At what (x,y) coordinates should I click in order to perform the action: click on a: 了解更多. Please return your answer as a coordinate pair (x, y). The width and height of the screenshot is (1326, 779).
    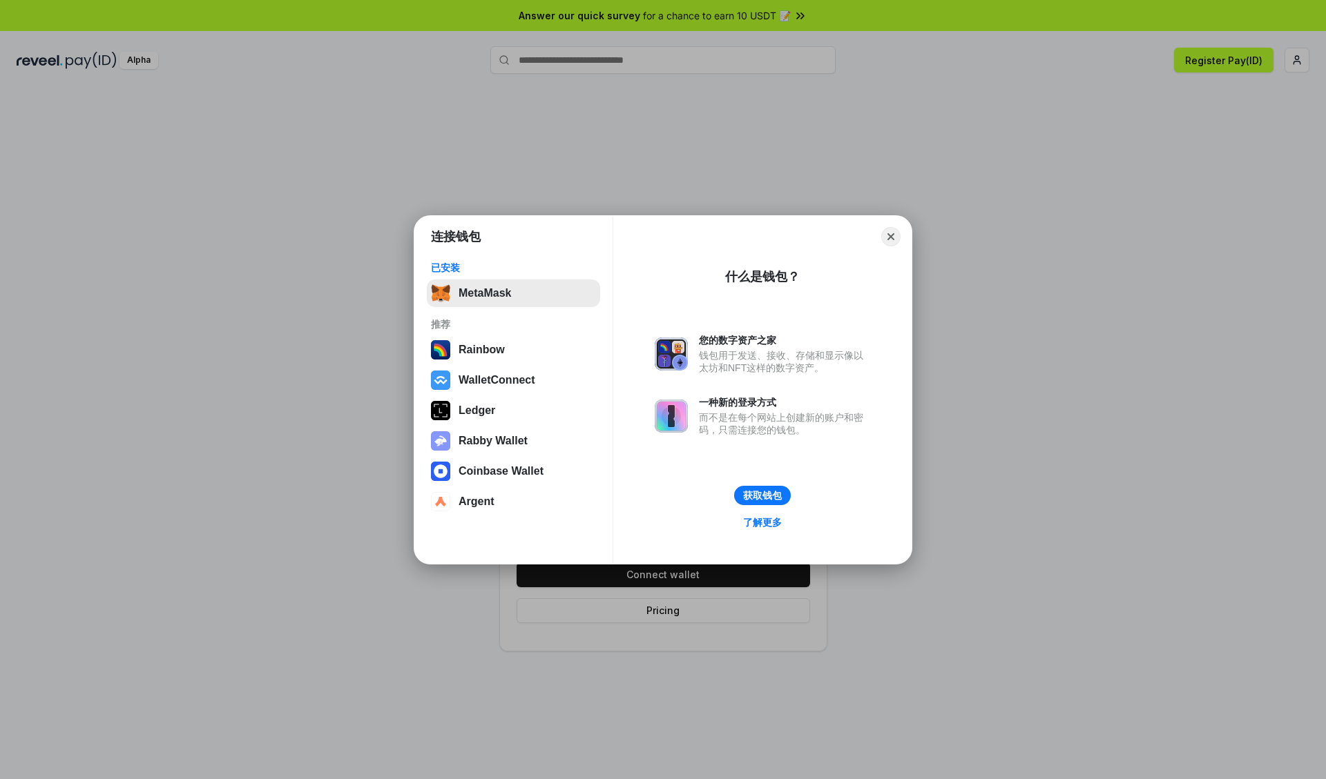
    Looking at the image, I should click on (762, 523).